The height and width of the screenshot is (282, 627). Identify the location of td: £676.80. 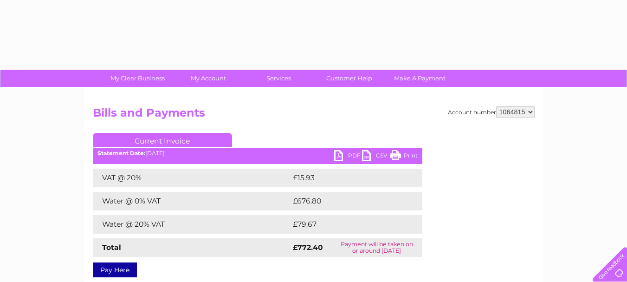
(348, 201).